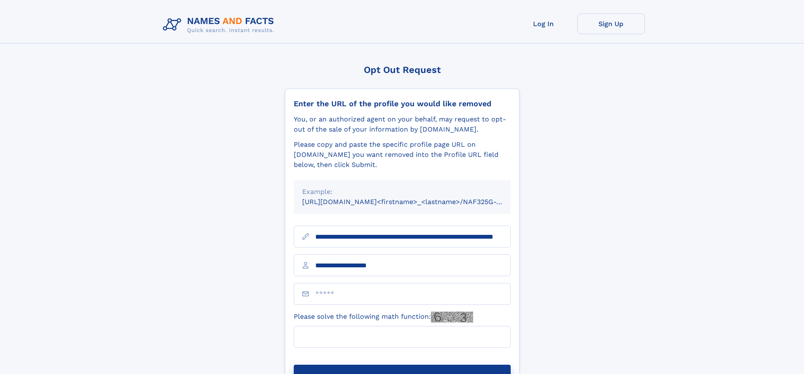  What do you see at coordinates (383, 317) in the screenshot?
I see `label: Please solve the following math function:` at bounding box center [383, 317].